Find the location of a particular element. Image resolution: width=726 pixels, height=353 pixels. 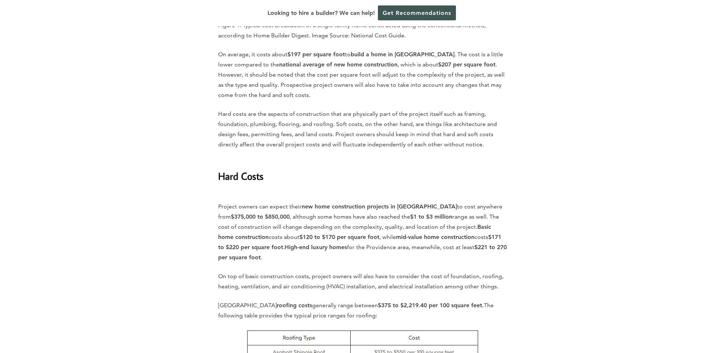

strong: $197 per square foot is located at coordinates (316, 54).